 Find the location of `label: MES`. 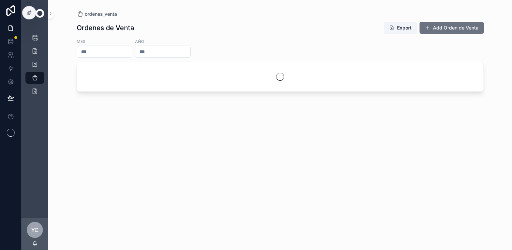

label: MES is located at coordinates (81, 41).